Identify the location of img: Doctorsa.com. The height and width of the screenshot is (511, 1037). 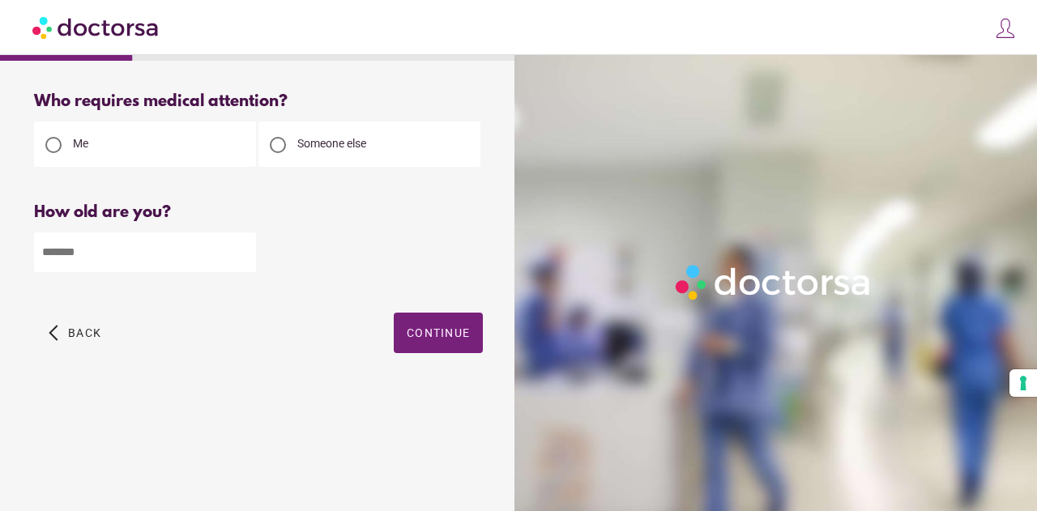
(96, 27).